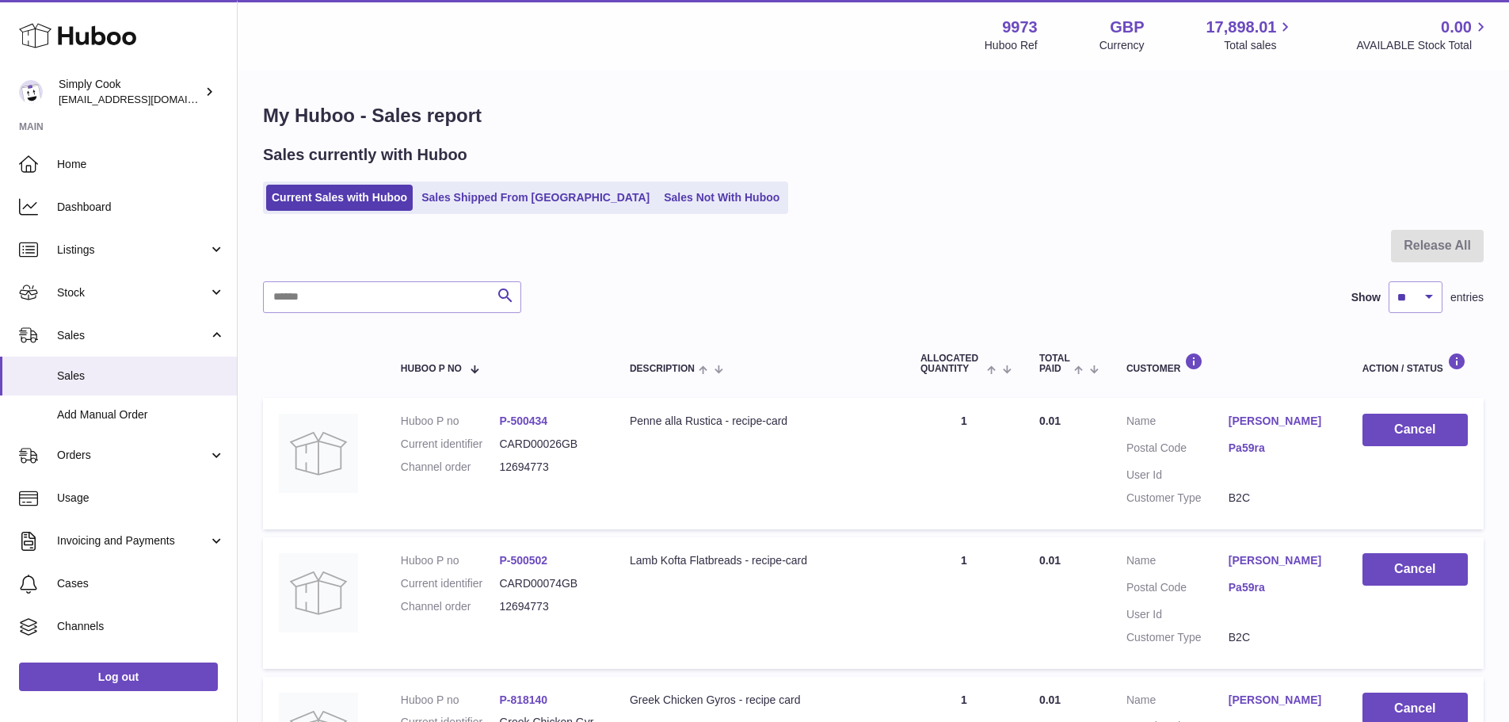  What do you see at coordinates (1122, 45) in the screenshot?
I see `div: Currency` at bounding box center [1122, 45].